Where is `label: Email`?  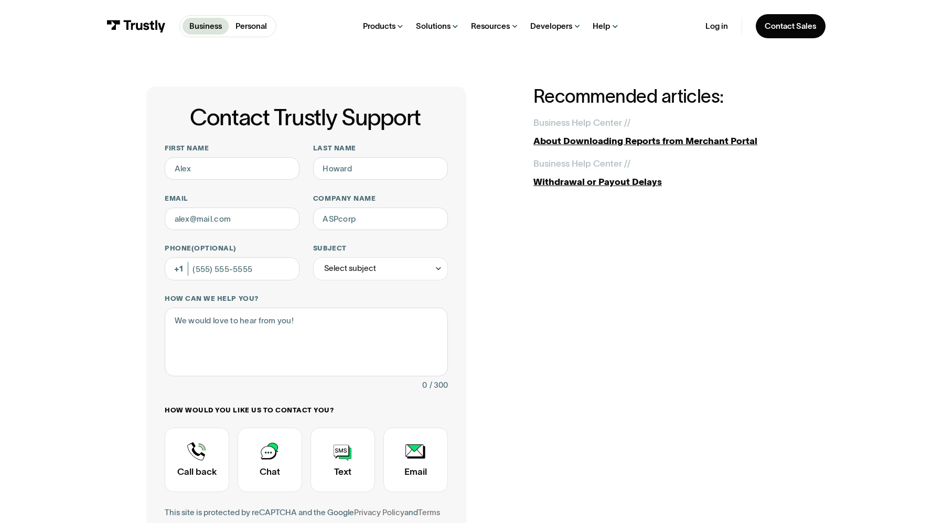
label: Email is located at coordinates (232, 198).